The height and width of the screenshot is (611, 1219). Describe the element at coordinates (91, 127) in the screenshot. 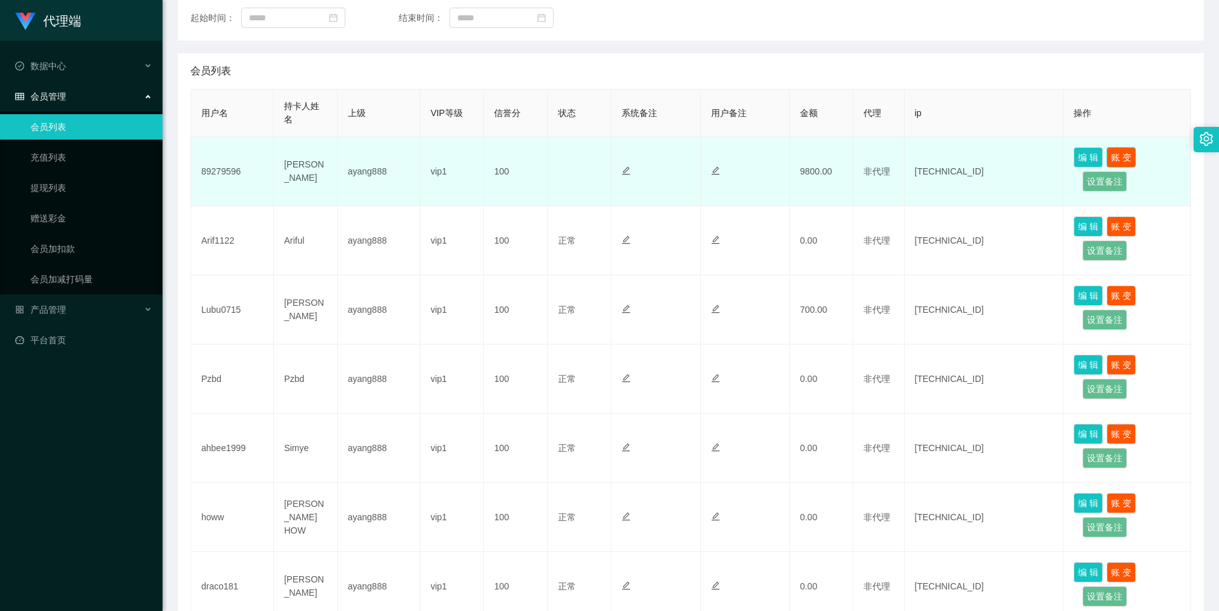

I see `a: 会员列表` at that location.